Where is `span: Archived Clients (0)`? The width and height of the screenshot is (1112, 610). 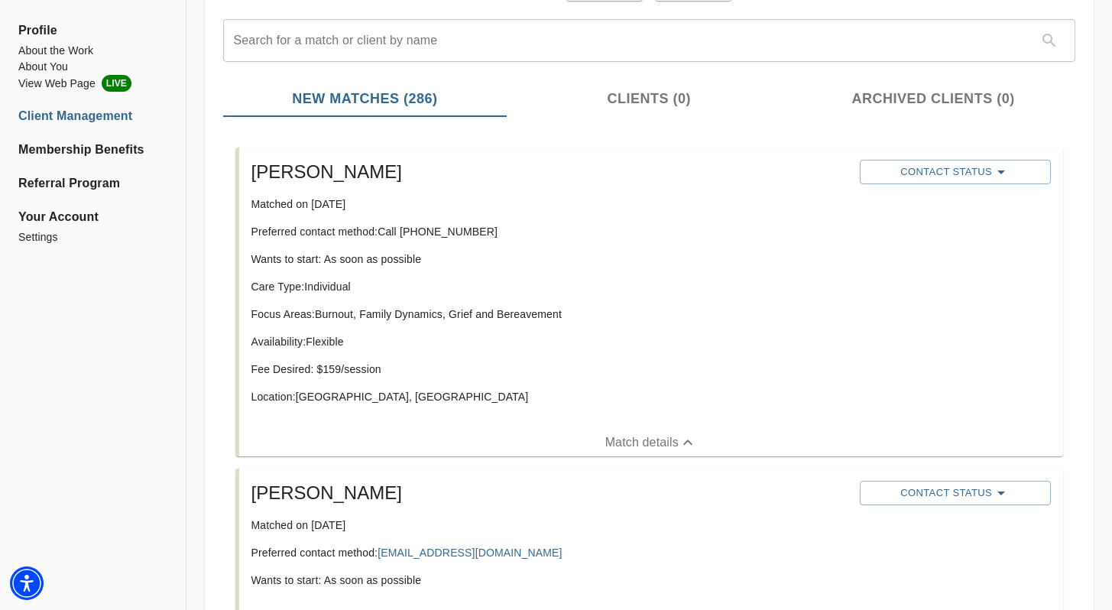 span: Archived Clients (0) is located at coordinates (934, 99).